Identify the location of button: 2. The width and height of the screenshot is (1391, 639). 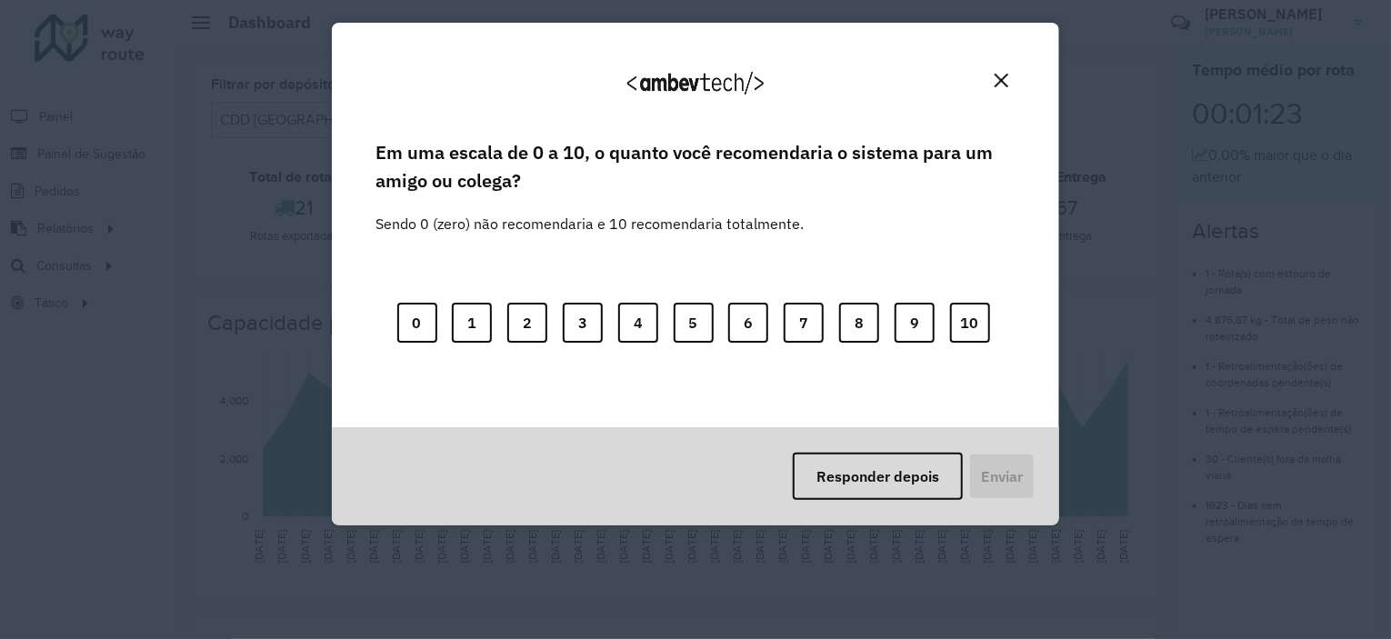
(527, 323).